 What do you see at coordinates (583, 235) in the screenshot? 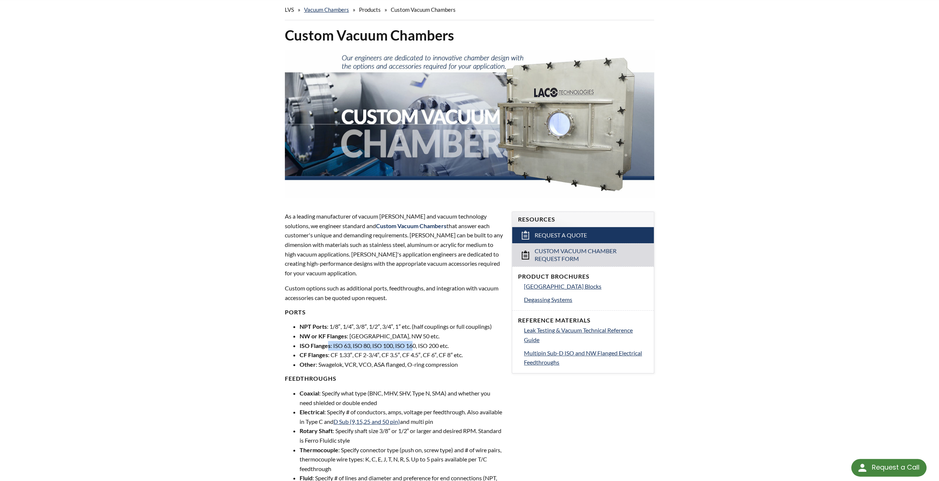
I see `a: Request a Quote` at bounding box center [583, 235].